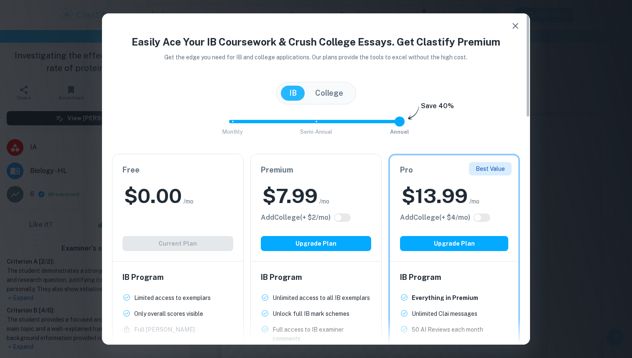 This screenshot has height=358, width=632. What do you see at coordinates (491, 169) in the screenshot?
I see `p: Best Value` at bounding box center [491, 169].